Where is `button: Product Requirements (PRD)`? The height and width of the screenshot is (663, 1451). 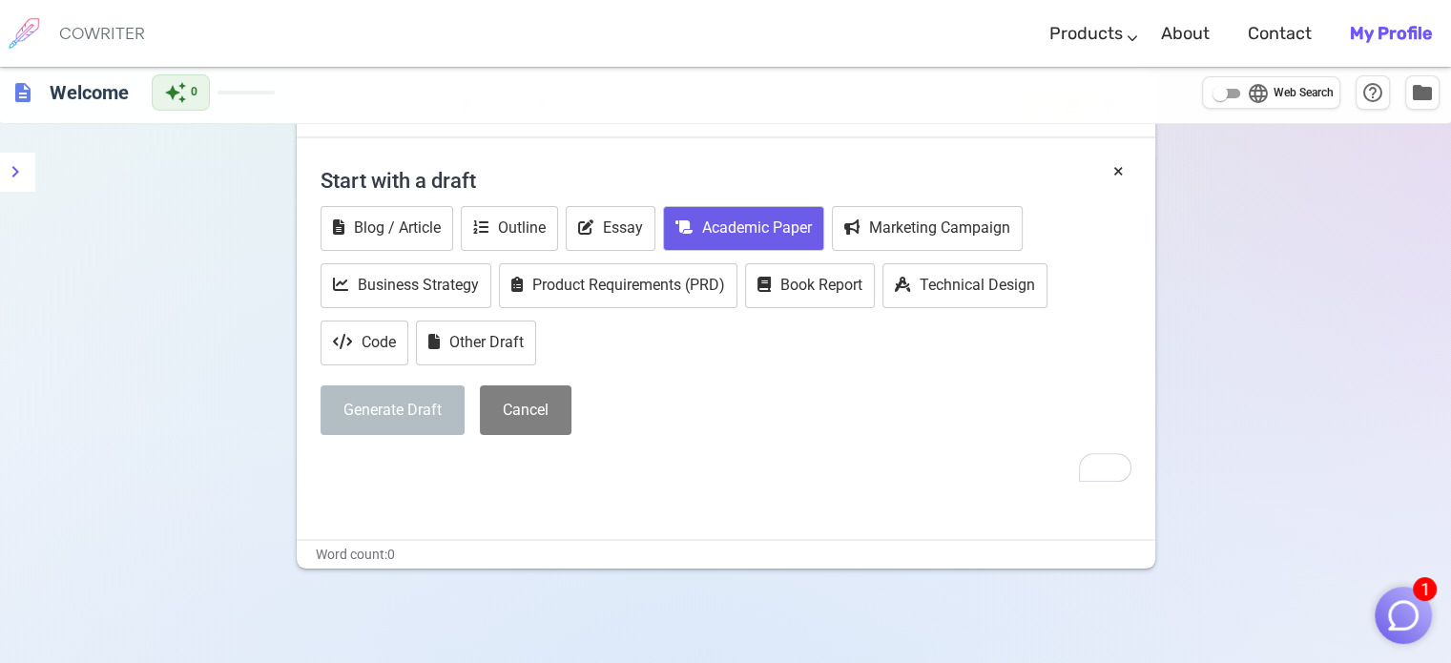
button: Product Requirements (PRD) is located at coordinates (618, 285).